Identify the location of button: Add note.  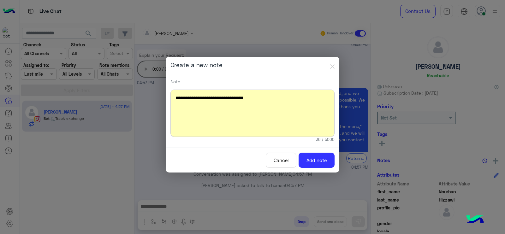
(317, 160).